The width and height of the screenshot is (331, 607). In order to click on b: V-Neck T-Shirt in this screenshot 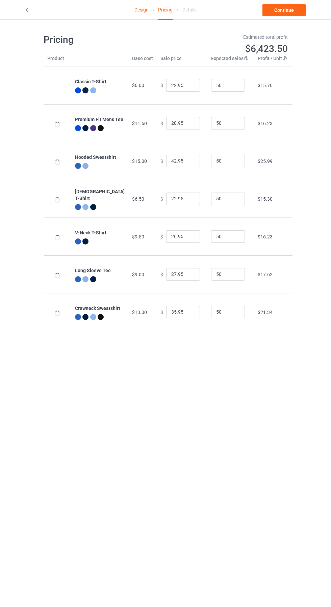, I will do `click(90, 233)`.